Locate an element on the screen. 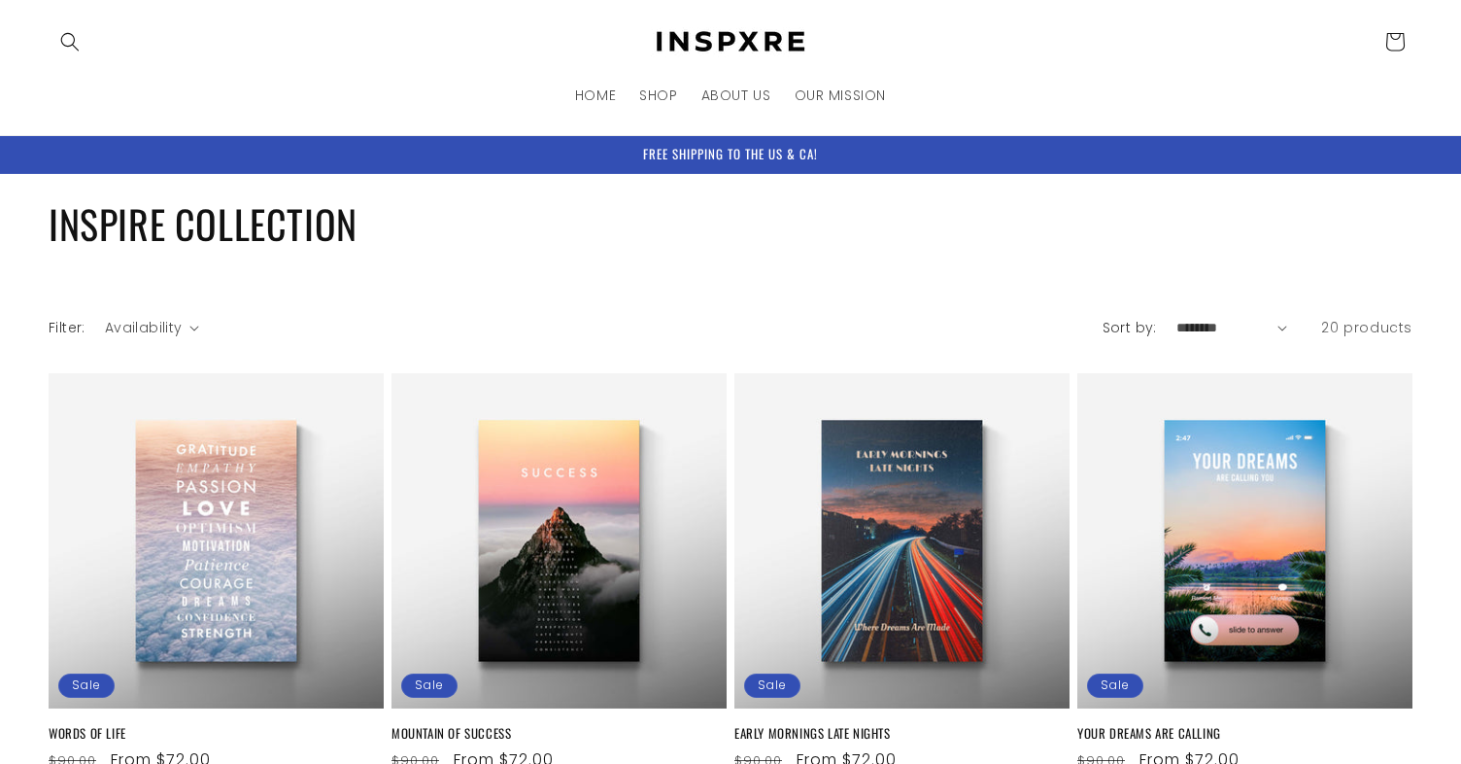 The image size is (1461, 764). a: HOME is located at coordinates (596, 95).